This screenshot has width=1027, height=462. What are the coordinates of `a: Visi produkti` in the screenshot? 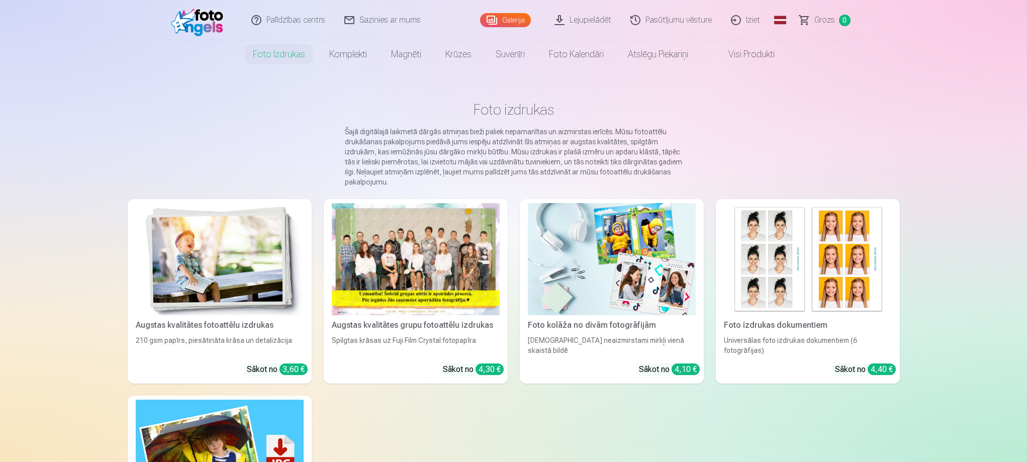 It's located at (743, 54).